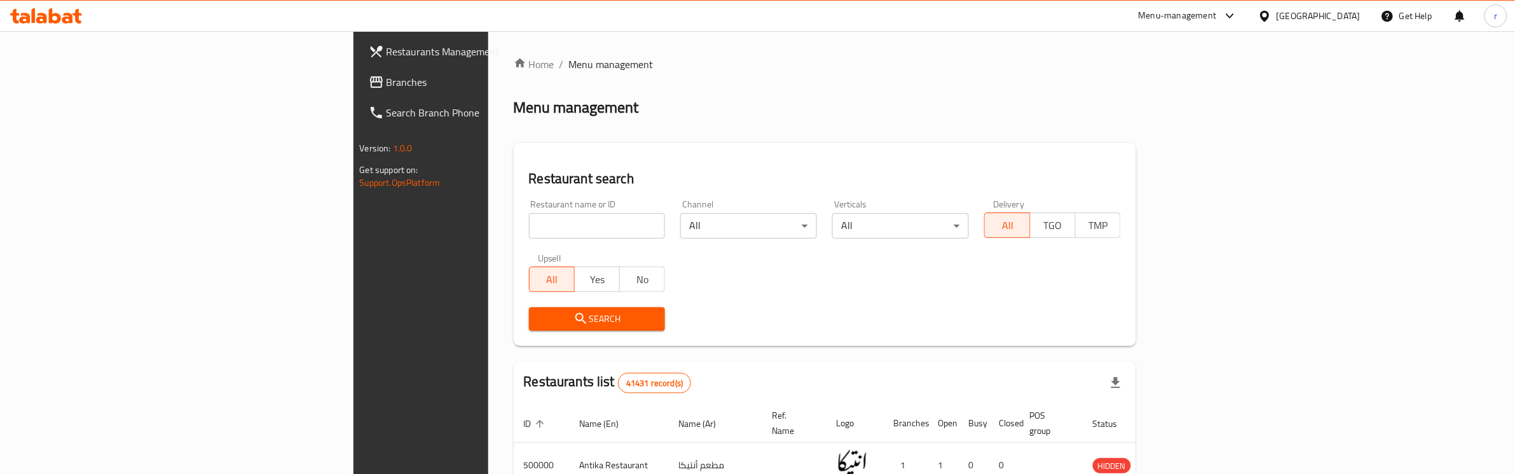 The height and width of the screenshot is (474, 1515). Describe the element at coordinates (654, 383) in the screenshot. I see `div: Total records count` at that location.